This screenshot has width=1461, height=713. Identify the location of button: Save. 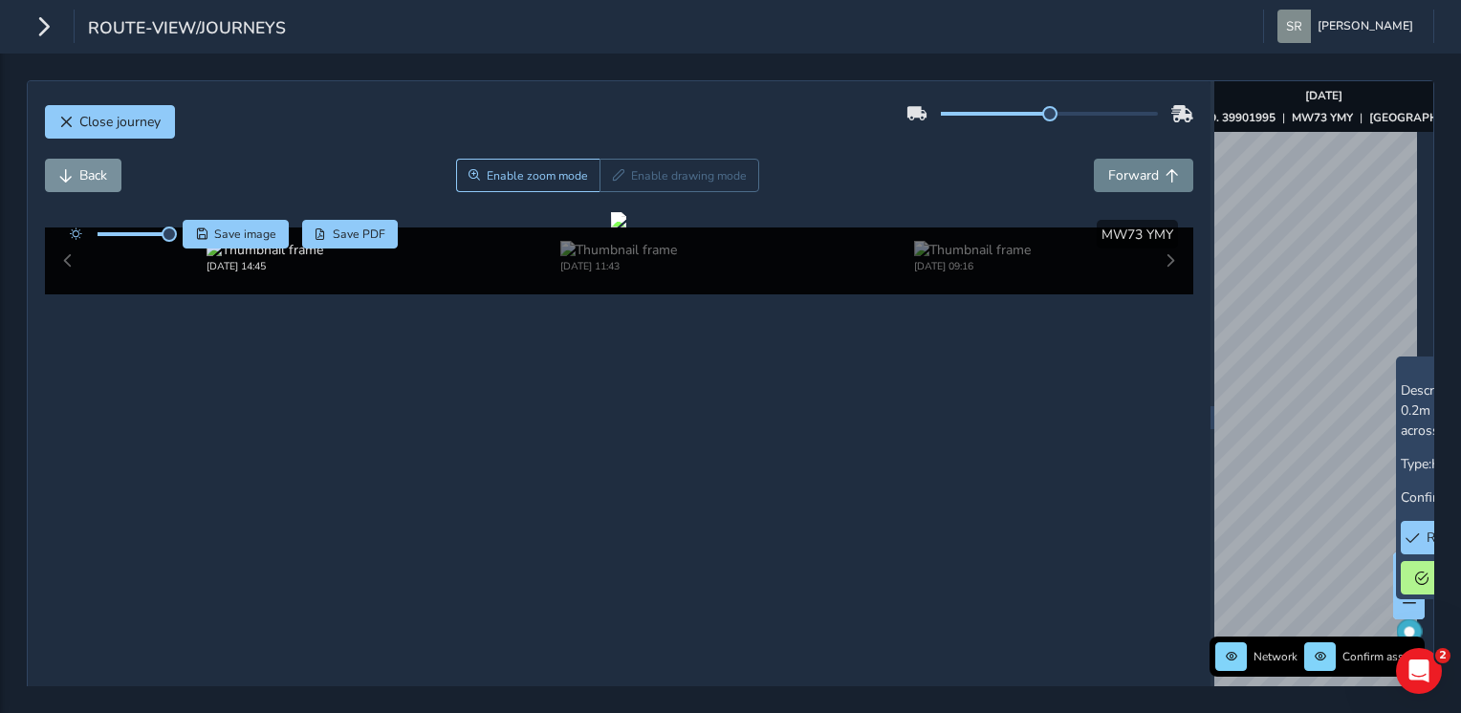
(235, 234).